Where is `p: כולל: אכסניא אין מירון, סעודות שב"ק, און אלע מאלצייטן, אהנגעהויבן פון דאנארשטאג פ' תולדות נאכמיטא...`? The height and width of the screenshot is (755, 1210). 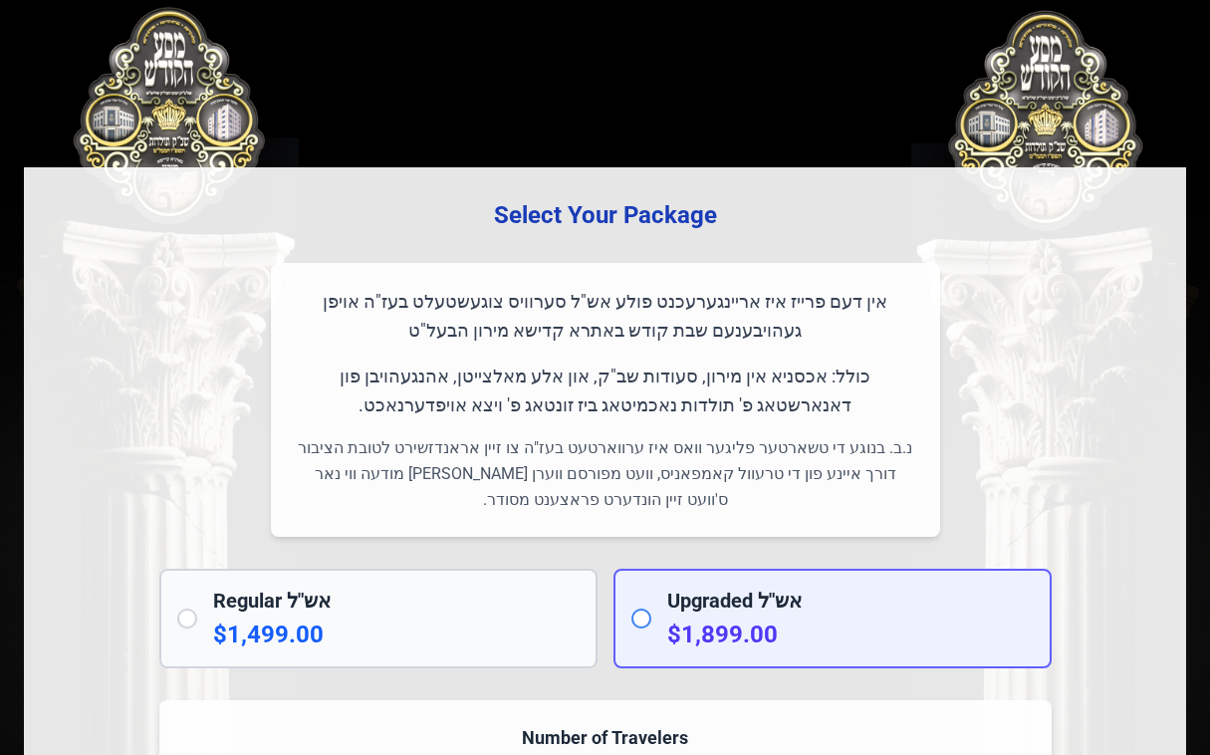 p: כולל: אכסניא אין מירון, סעודות שב"ק, און אלע מאלצייטן, אהנגעהויבן פון דאנארשטאג פ' תולדות נאכמיטא... is located at coordinates (605, 390).